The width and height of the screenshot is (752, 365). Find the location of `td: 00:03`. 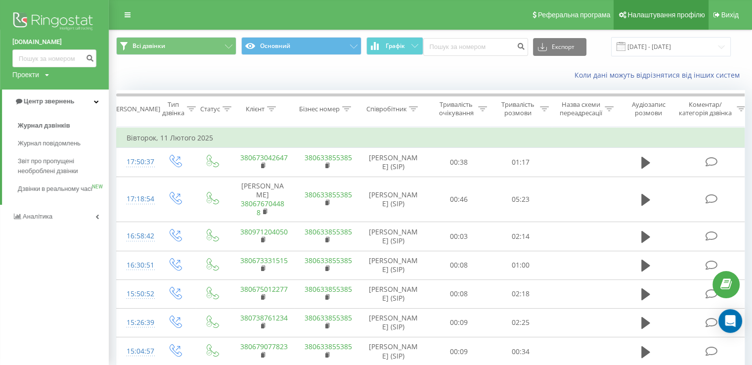

td: 00:03 is located at coordinates (459, 236).